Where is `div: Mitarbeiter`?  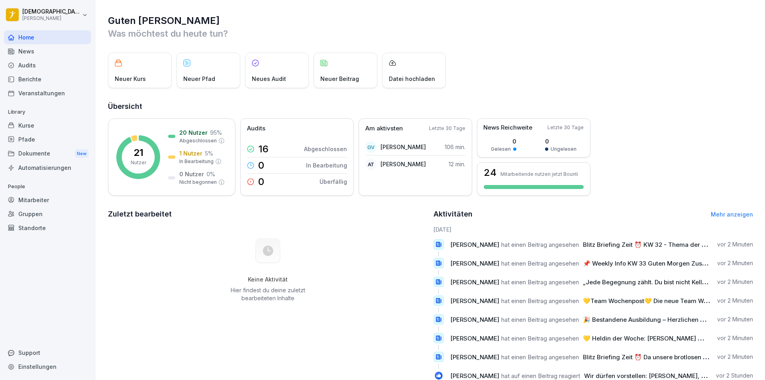
div: Mitarbeiter is located at coordinates (47, 200).